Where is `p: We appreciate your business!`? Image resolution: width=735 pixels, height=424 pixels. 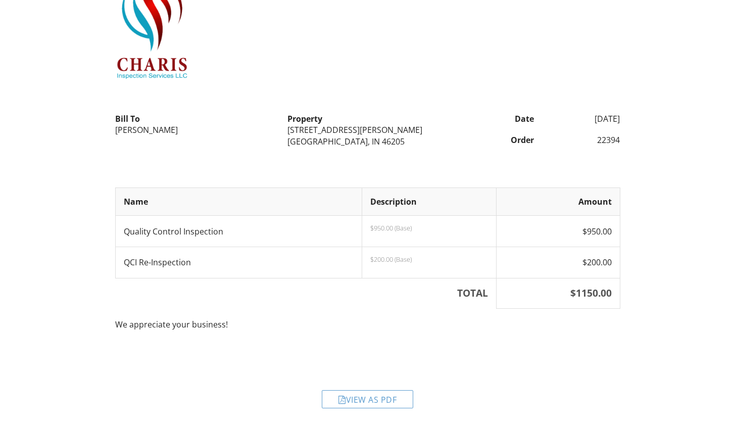
p: We appreciate your business! is located at coordinates (368, 324).